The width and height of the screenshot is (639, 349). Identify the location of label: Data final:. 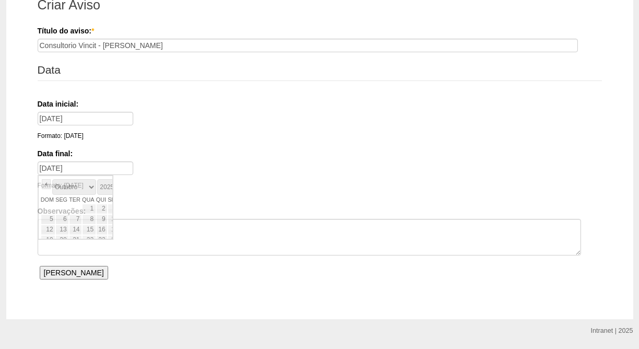
(317, 154).